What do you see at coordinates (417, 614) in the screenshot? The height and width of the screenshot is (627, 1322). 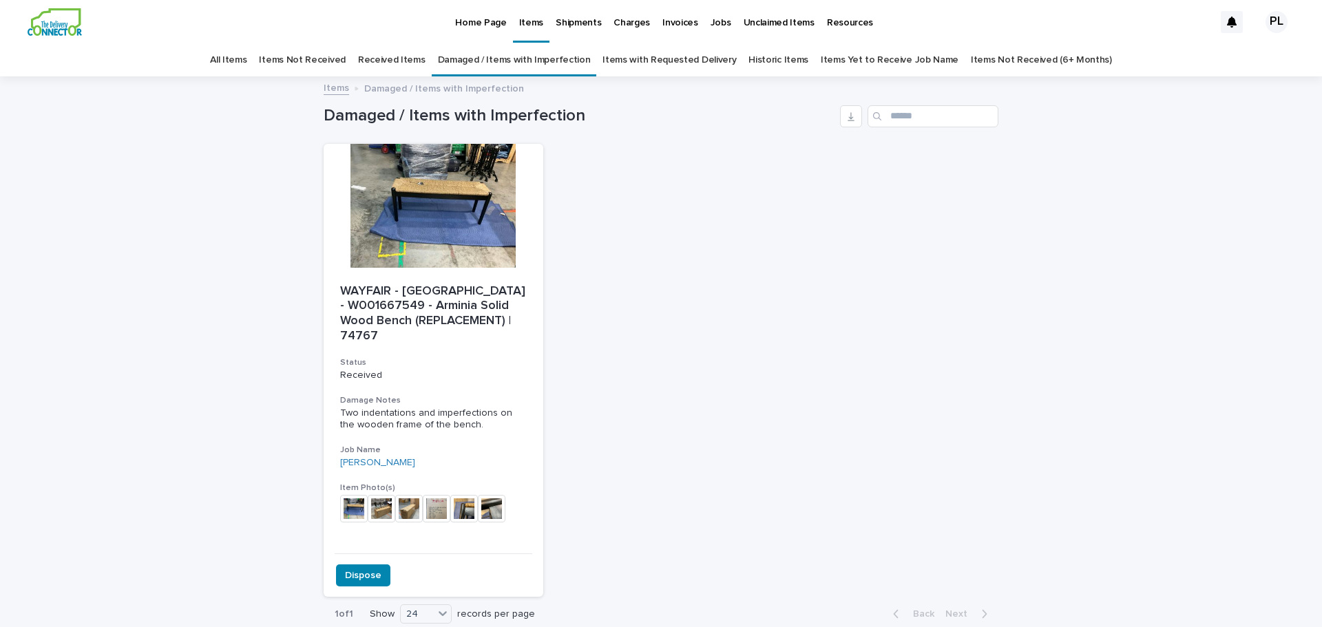 I see `div: 24` at bounding box center [417, 614].